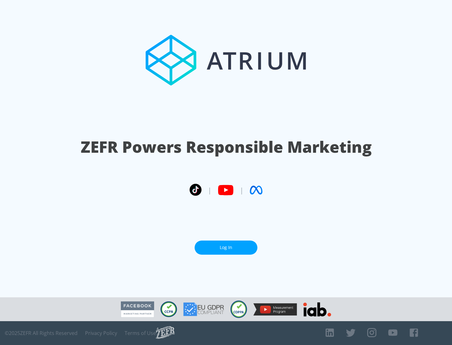 Image resolution: width=452 pixels, height=345 pixels. Describe the element at coordinates (41, 333) in the screenshot. I see `span: © 2025 ZEFR All Rights Reserved` at that location.